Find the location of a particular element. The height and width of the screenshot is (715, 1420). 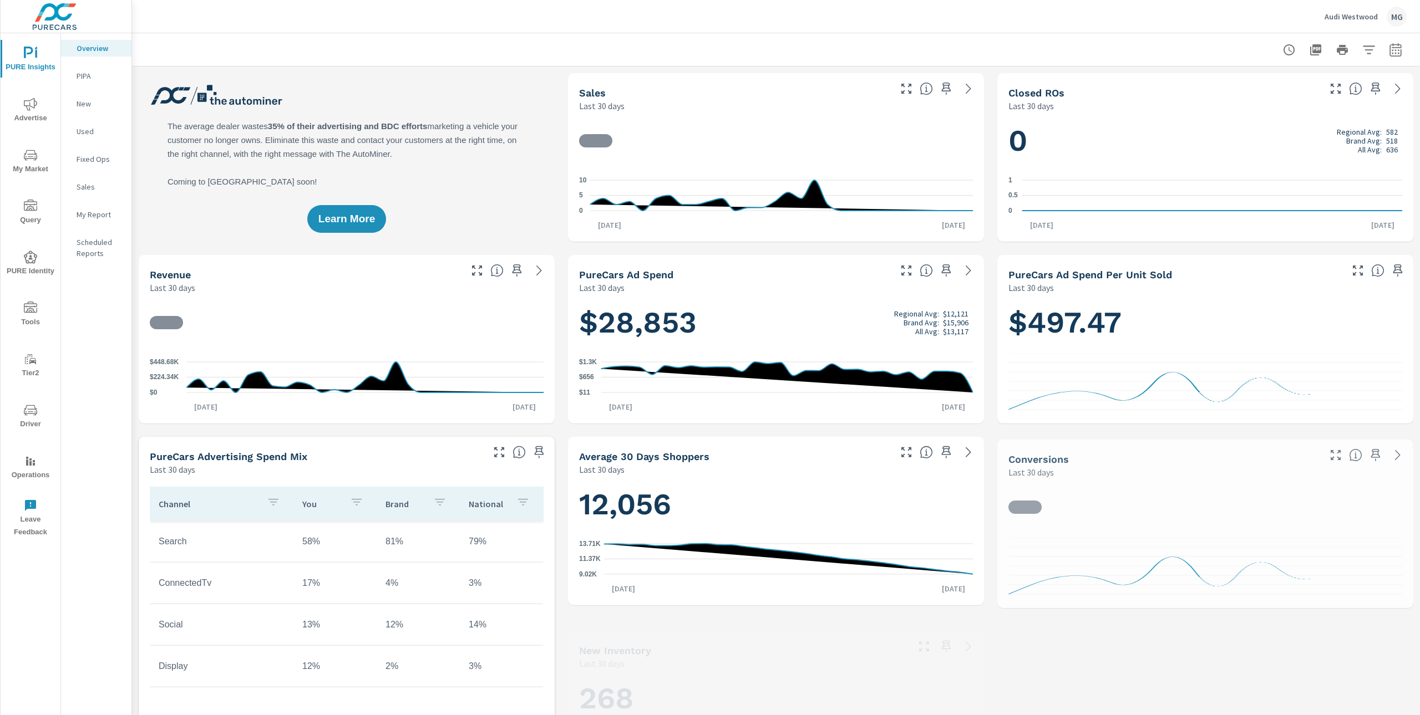

span: Number of vehicles sold by the dealership over the selected date range. [Source: This data is sou... is located at coordinates (926, 89).